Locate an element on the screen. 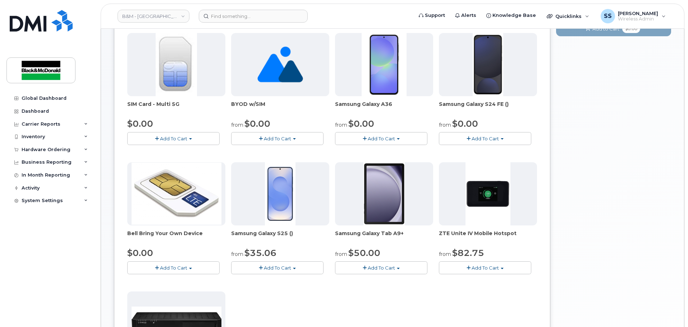 The width and height of the screenshot is (688, 327). img: phone23268.JPG is located at coordinates (488, 194).